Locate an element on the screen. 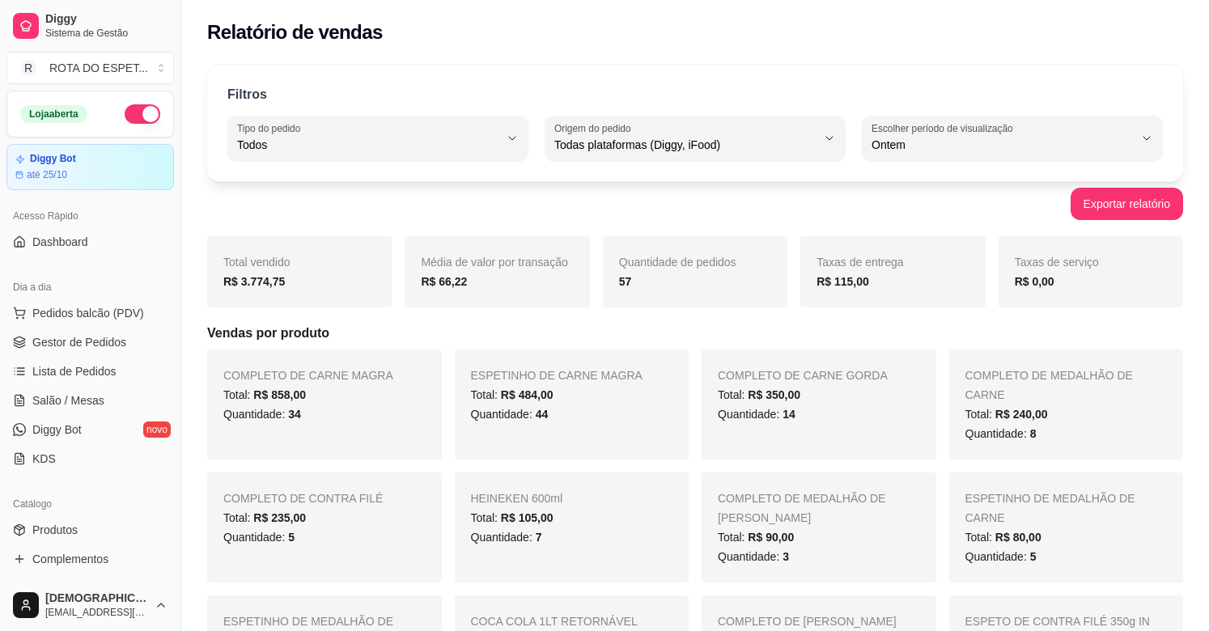  span: Média de valor por transação is located at coordinates (494, 262).